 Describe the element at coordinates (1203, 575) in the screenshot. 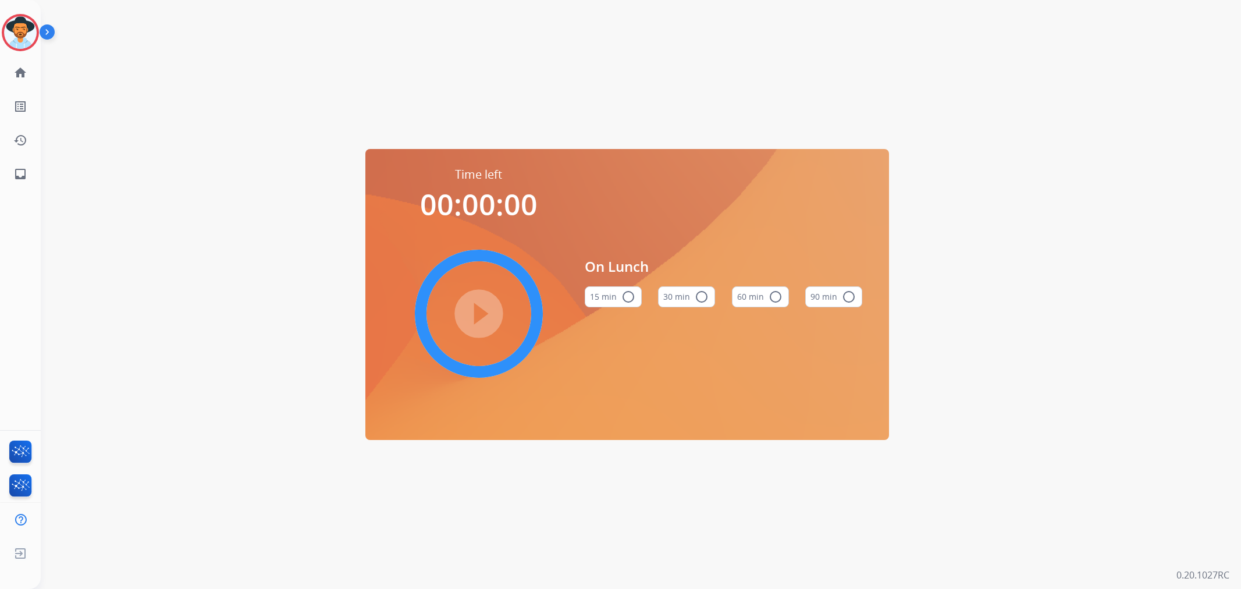

I see `p: 0.20.1027RC` at that location.